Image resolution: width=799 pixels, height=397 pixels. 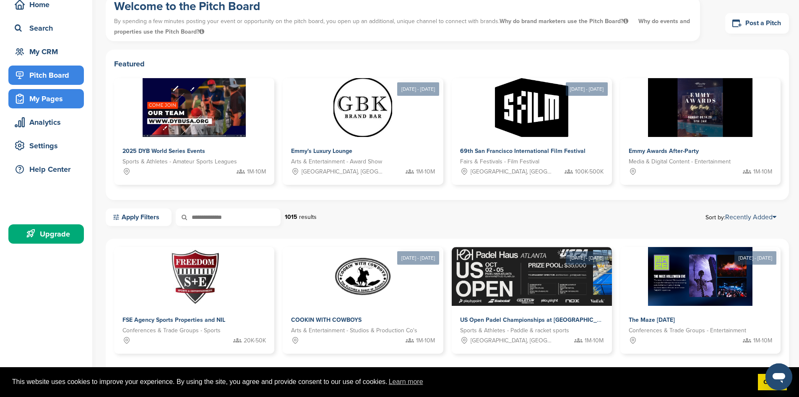 What do you see at coordinates (48, 169) in the screenshot?
I see `div: Help Center` at bounding box center [48, 169].